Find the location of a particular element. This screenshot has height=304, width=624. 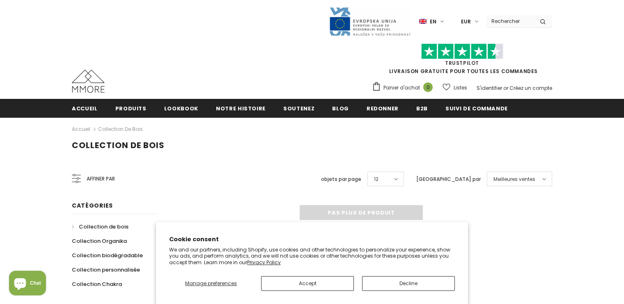

span: Manage preferences is located at coordinates (211, 283).